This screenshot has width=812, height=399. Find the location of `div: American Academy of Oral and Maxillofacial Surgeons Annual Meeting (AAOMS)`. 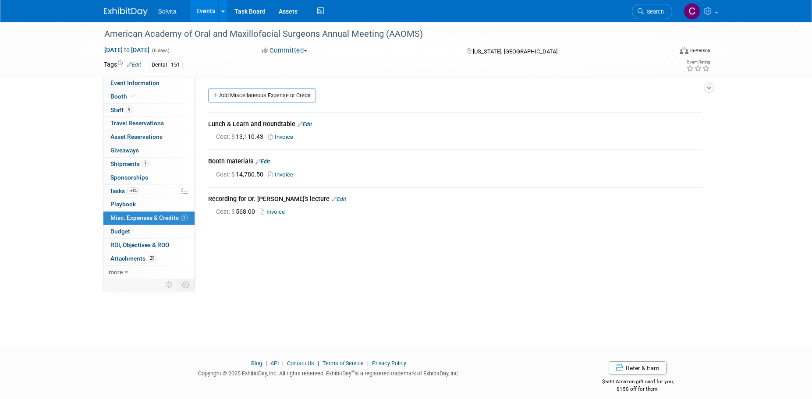

div: American Academy of Oral and Maxillofacial Surgeons Annual Meeting (AAOMS) is located at coordinates (380, 34).